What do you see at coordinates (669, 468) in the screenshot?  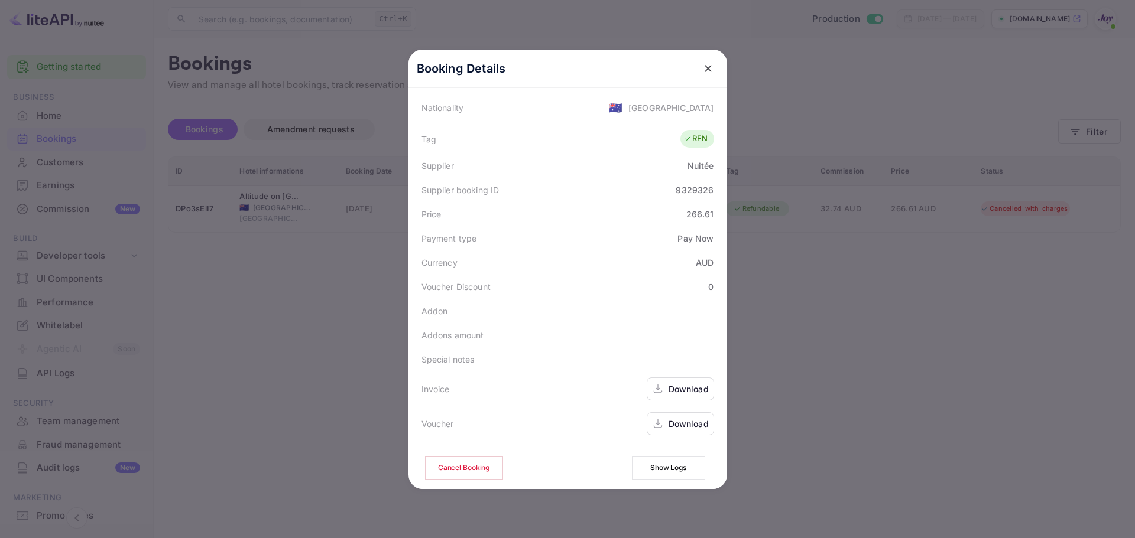 I see `button: Show Logs` at bounding box center [669, 468].